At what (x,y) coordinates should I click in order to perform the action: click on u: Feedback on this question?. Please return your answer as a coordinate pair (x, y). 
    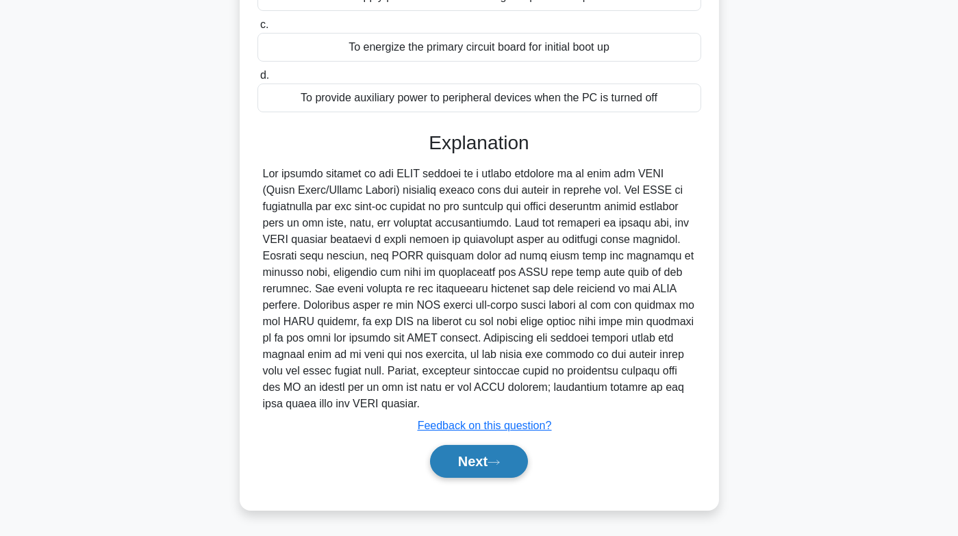
    Looking at the image, I should click on (485, 425).